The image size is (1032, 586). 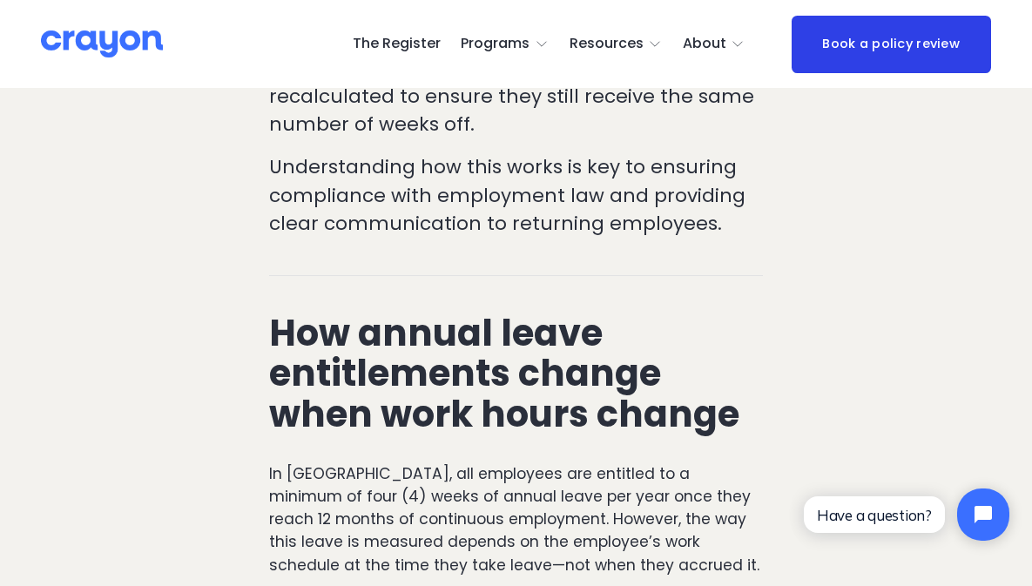 I want to click on a: Book a policy review, so click(x=891, y=44).